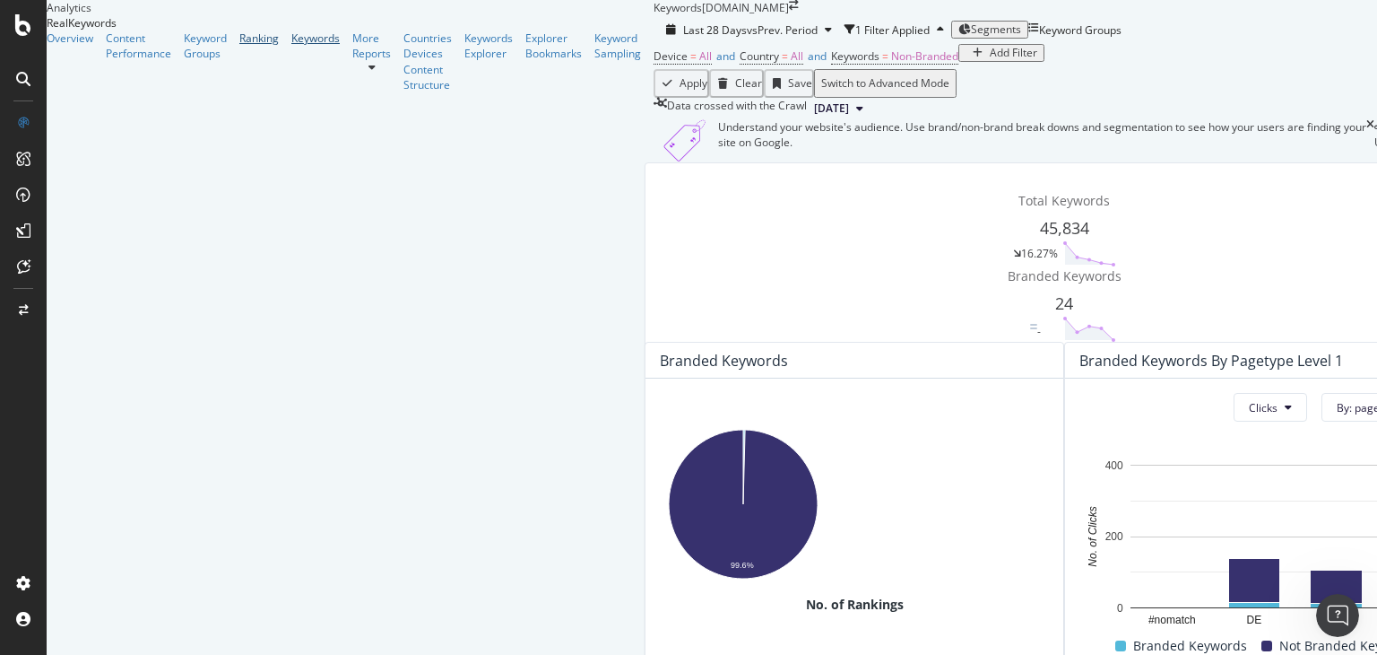  I want to click on a: Devices, so click(428, 53).